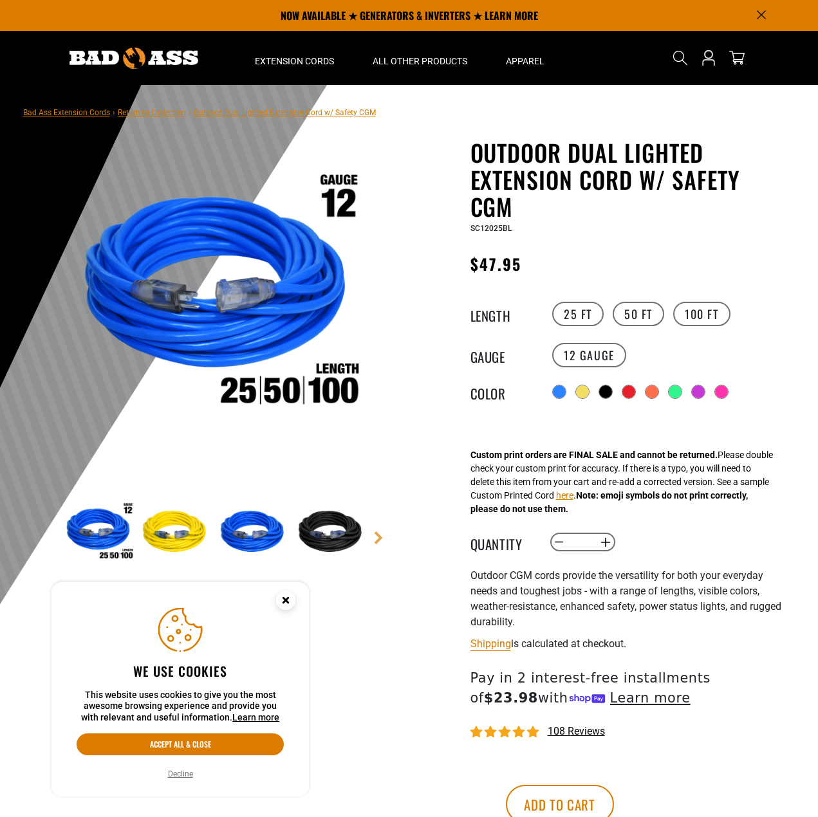  I want to click on div: is calculated at checkout., so click(628, 644).